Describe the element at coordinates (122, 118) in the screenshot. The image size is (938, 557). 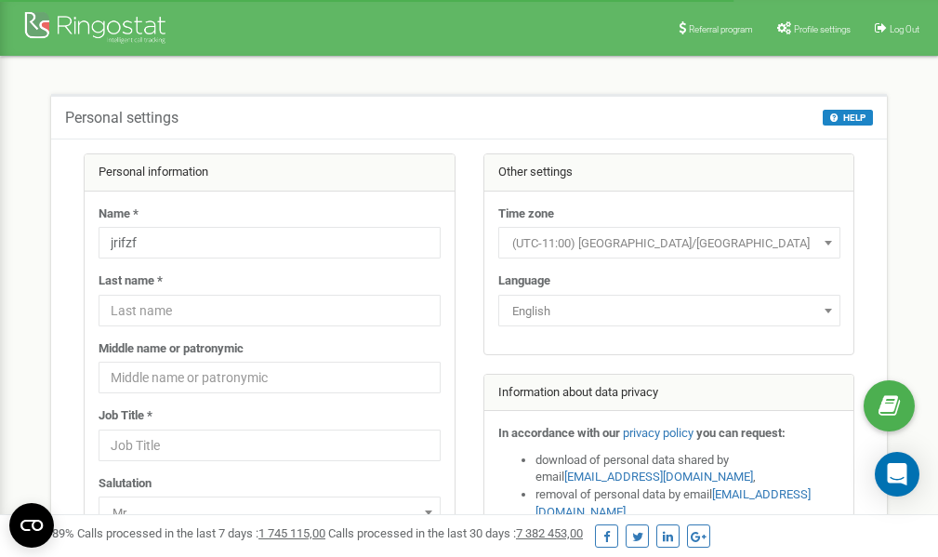
I see `h5: Personal settings` at that location.